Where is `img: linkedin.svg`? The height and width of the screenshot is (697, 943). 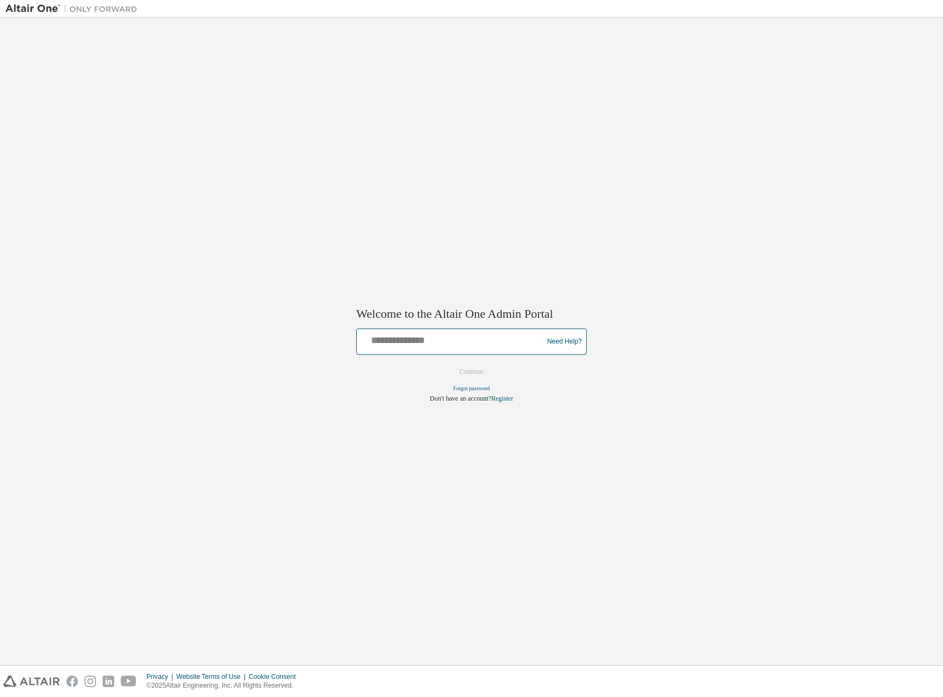
img: linkedin.svg is located at coordinates (108, 681).